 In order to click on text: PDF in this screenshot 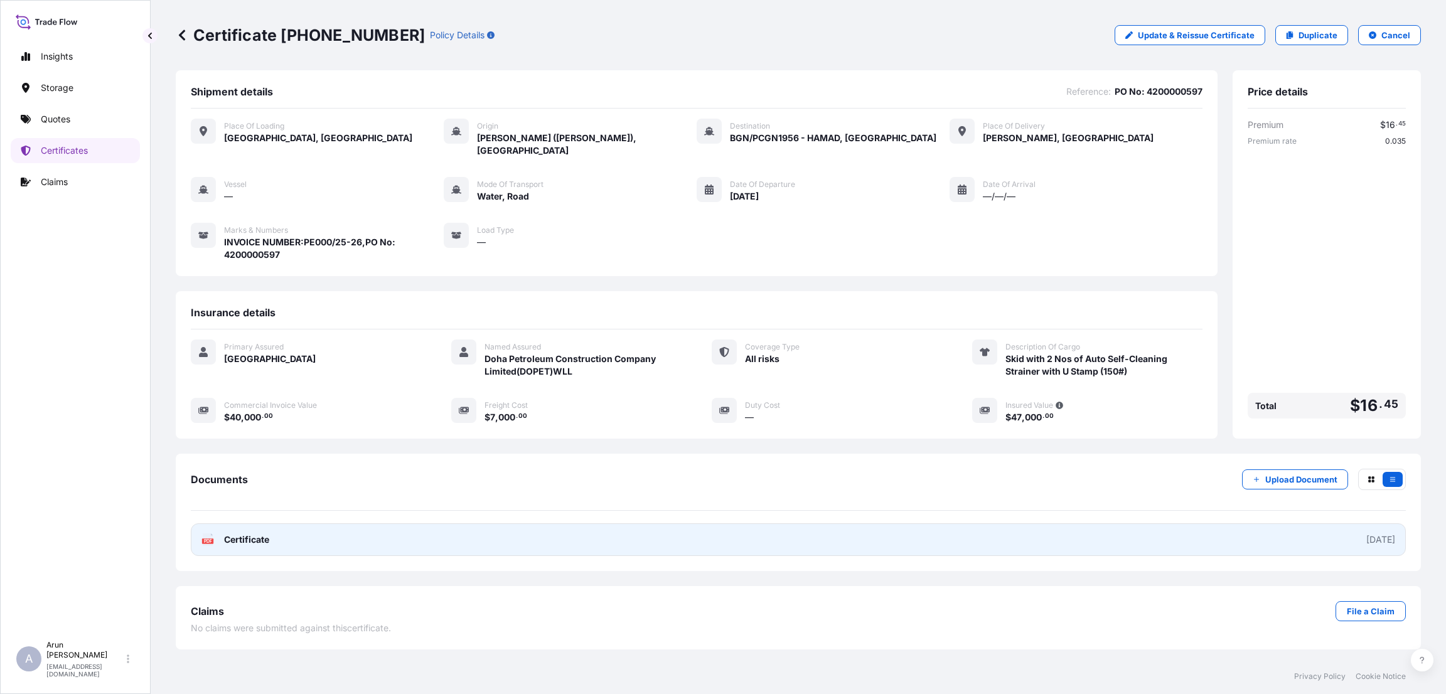, I will do `click(208, 541)`.